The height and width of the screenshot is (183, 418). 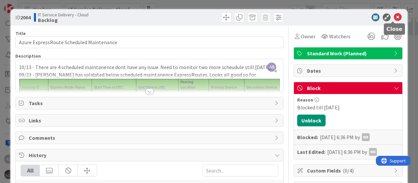 What do you see at coordinates (149, 67) in the screenshot?
I see `p: 10/13 - There are 4 scheduled maintanence dont have any issue. Need to monitor two more scheudule...` at bounding box center [149, 67].